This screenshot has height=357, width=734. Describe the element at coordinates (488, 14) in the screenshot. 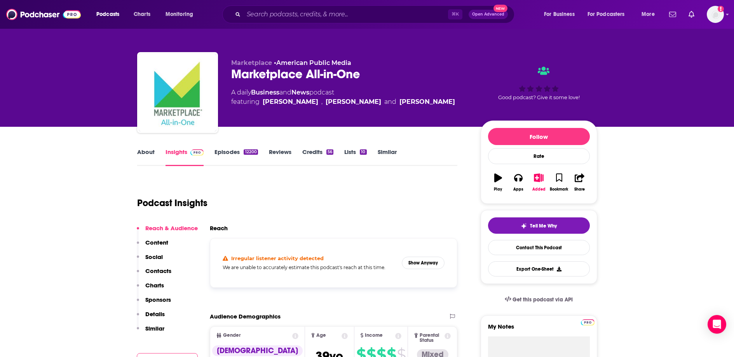

I see `span: Open Advanced` at that location.